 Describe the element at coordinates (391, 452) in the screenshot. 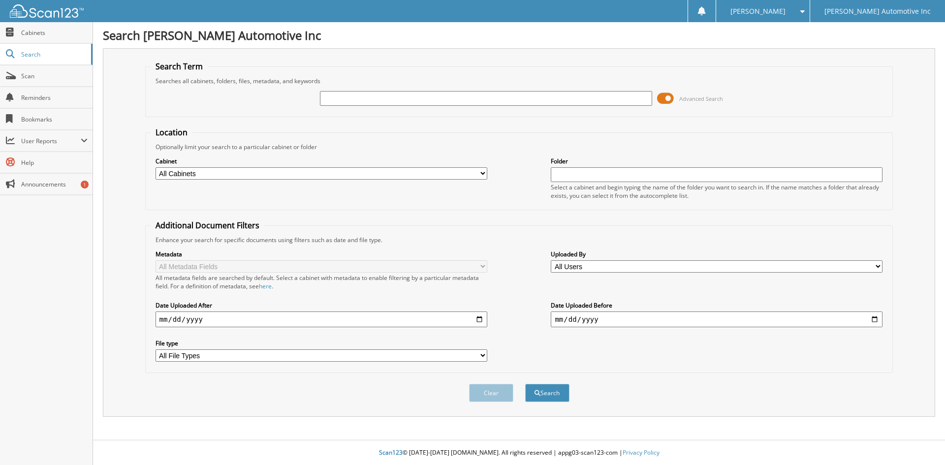

I see `span: Scan123` at that location.